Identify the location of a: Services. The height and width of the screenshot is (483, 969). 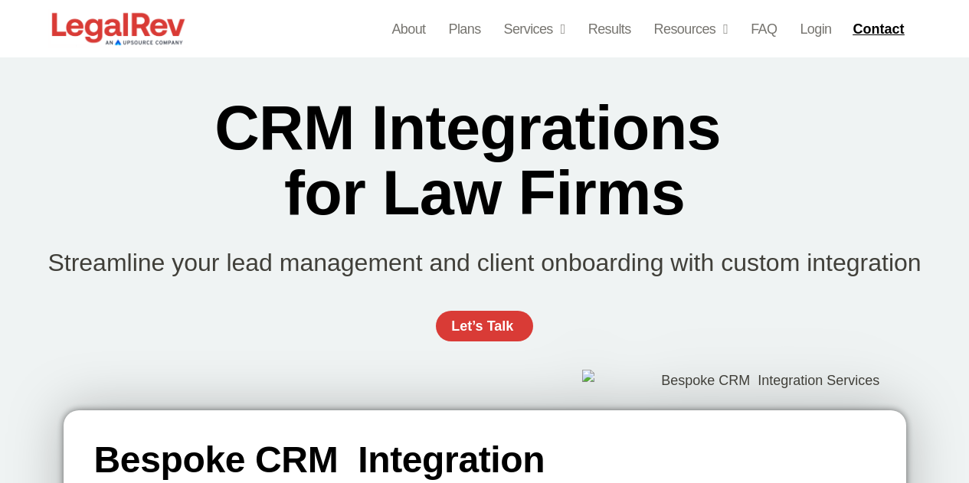
(535, 29).